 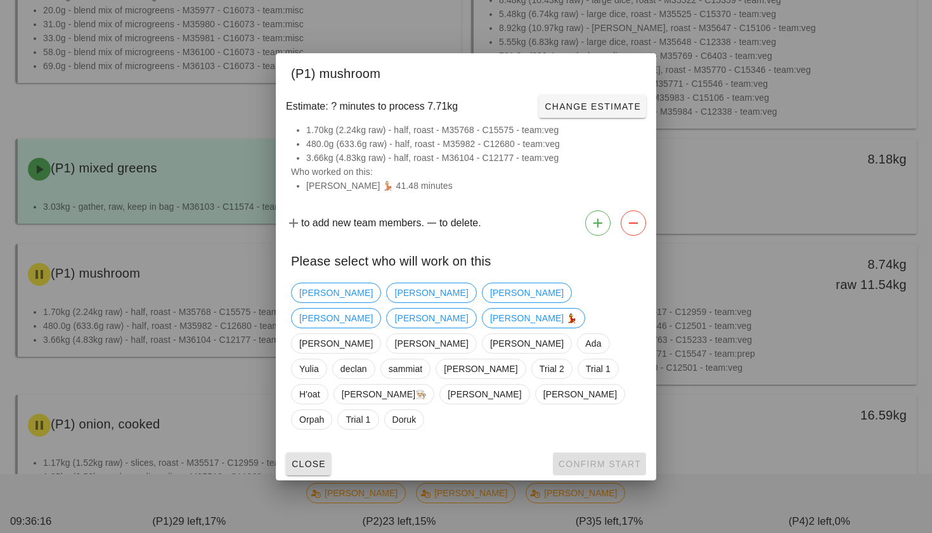 What do you see at coordinates (406, 369) in the screenshot?
I see `span: sammiat` at bounding box center [406, 369].